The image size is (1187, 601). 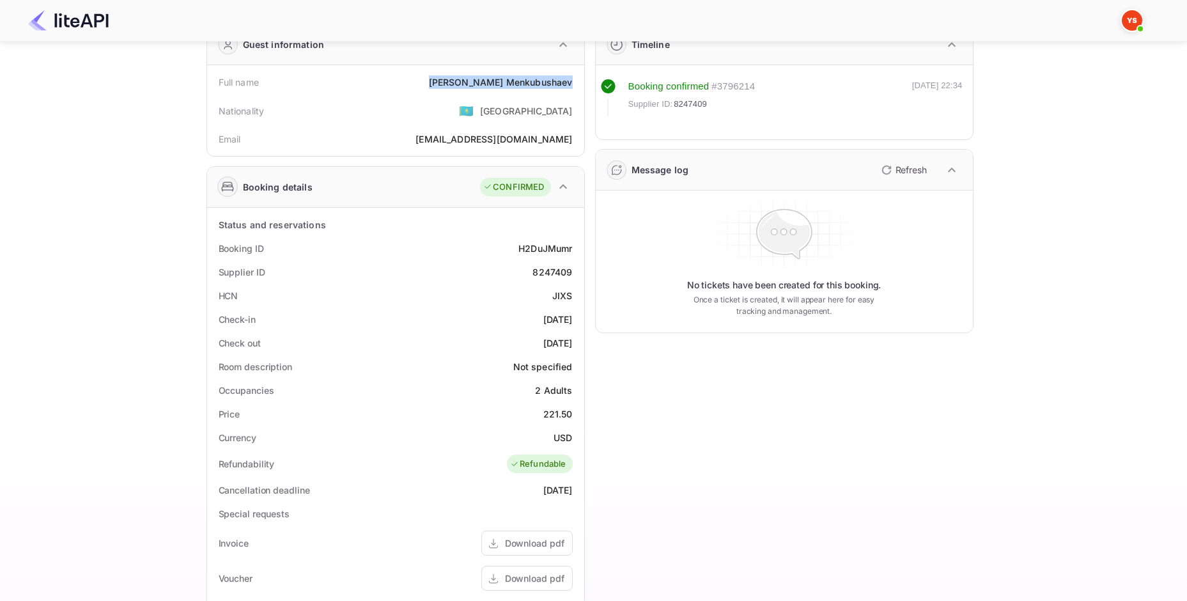 I want to click on div: Invoice, so click(x=233, y=543).